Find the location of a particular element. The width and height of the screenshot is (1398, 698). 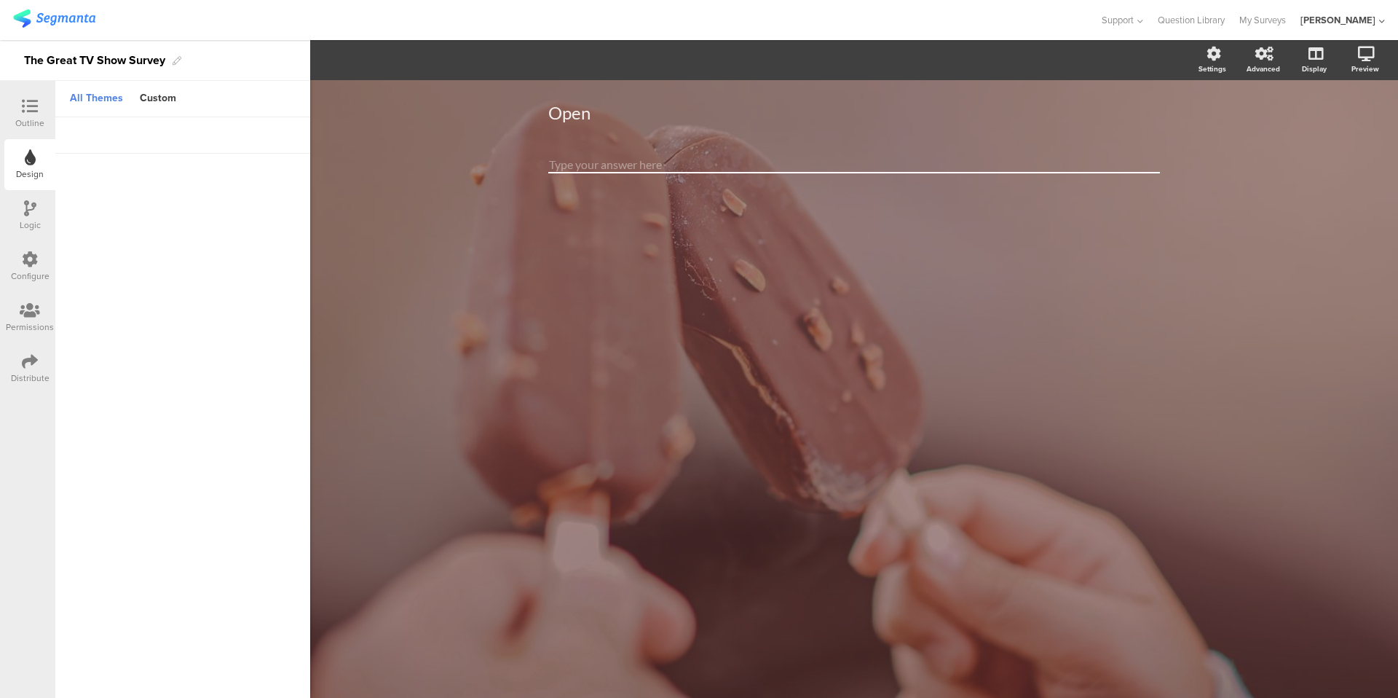

div: All Themes is located at coordinates (96, 99).